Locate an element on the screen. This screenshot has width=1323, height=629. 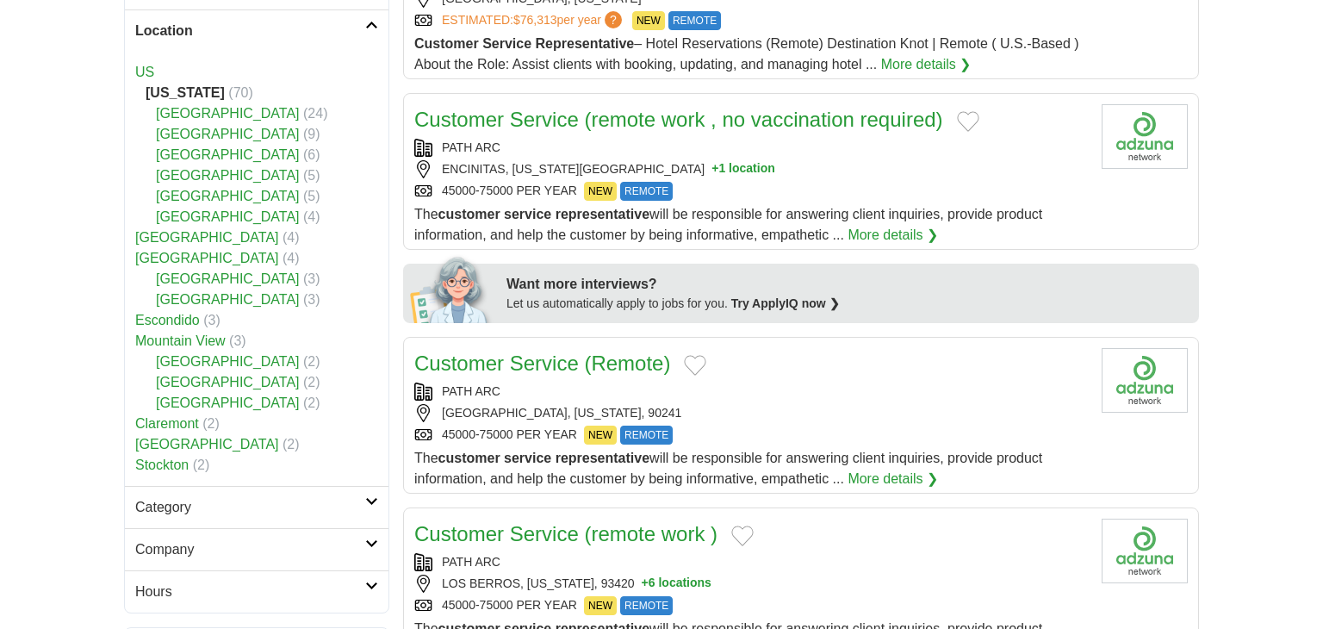
a: Customer Service (remote work , no vaccination required) is located at coordinates (679, 119).